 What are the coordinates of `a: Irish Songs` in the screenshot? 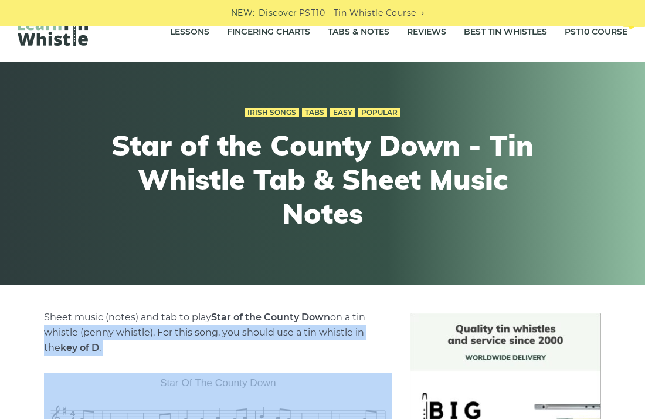 It's located at (272, 113).